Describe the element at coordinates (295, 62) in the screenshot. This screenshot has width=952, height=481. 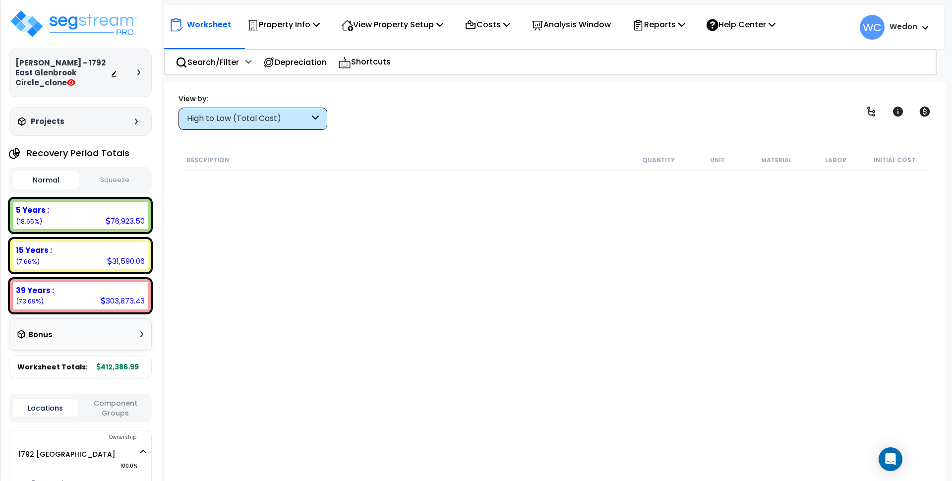
I see `div: Depreciation` at that location.